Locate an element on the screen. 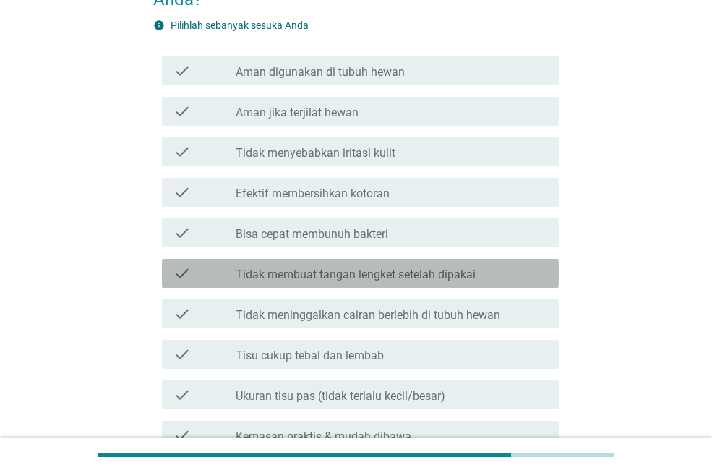 The width and height of the screenshot is (712, 473). i: info is located at coordinates (159, 25).